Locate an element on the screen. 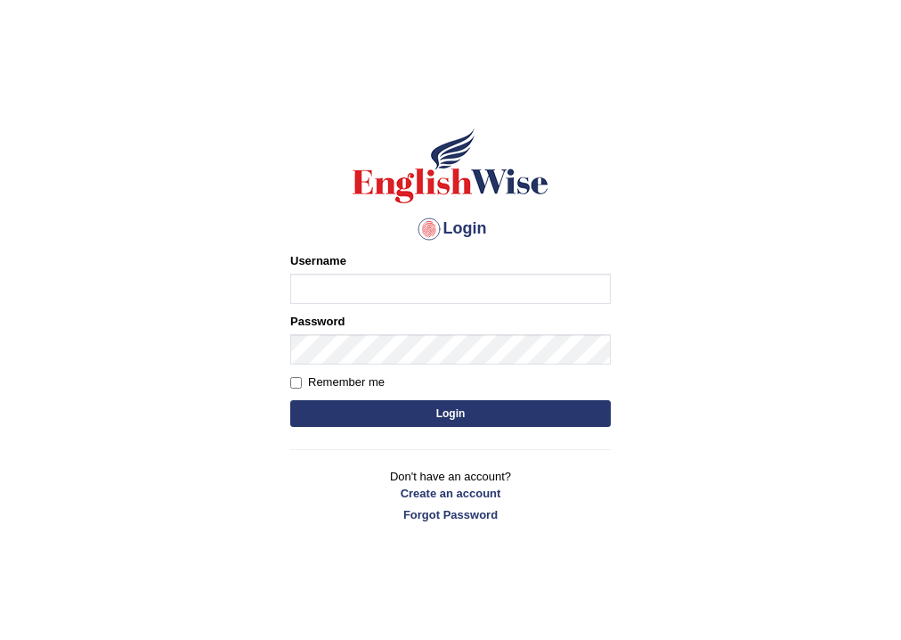 The width and height of the screenshot is (901, 640). button: Login is located at coordinates (451, 413).